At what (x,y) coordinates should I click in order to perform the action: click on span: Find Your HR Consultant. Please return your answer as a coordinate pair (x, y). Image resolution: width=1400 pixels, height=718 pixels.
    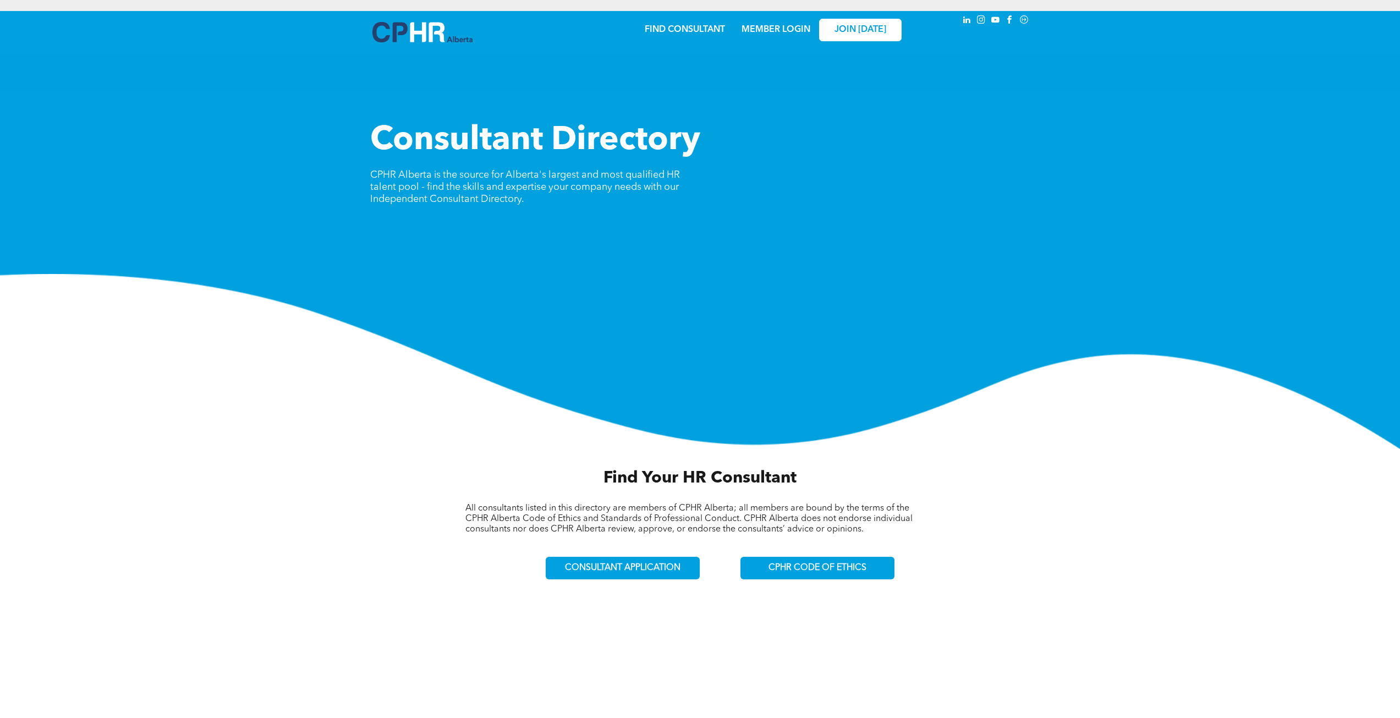
    Looking at the image, I should click on (700, 478).